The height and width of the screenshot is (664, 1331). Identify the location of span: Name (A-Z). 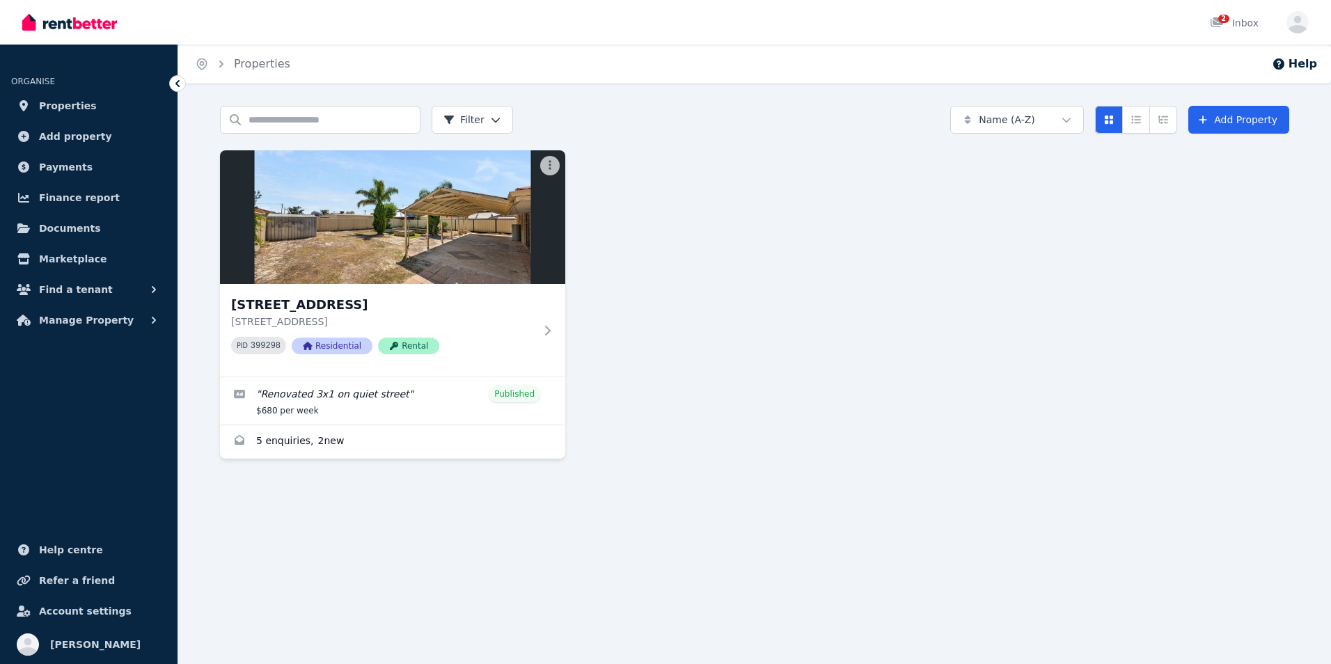
(1007, 120).